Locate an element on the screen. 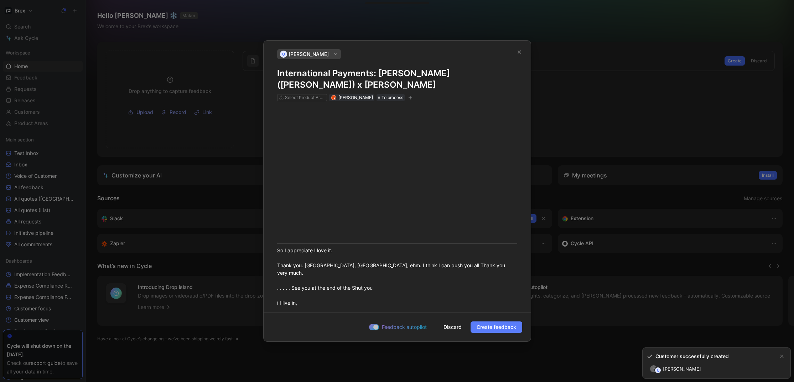 This screenshot has width=794, height=382. span: Discard is located at coordinates (452, 327).